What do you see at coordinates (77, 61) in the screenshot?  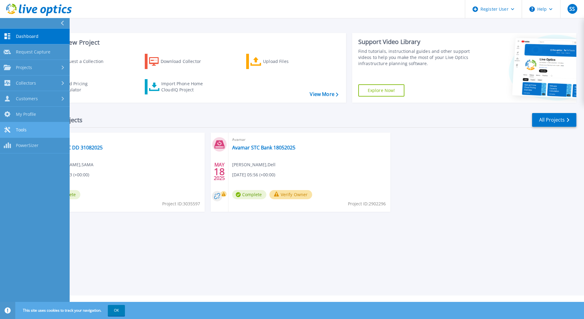 I see `a: Request a Collection` at bounding box center [77, 61].